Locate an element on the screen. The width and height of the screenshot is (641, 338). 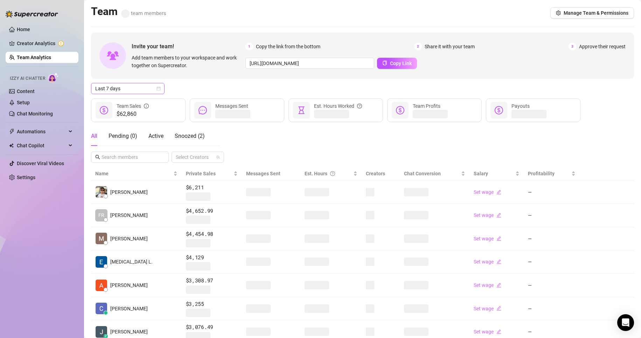
span: Snoozed ( 2 ) is located at coordinates (190, 136).